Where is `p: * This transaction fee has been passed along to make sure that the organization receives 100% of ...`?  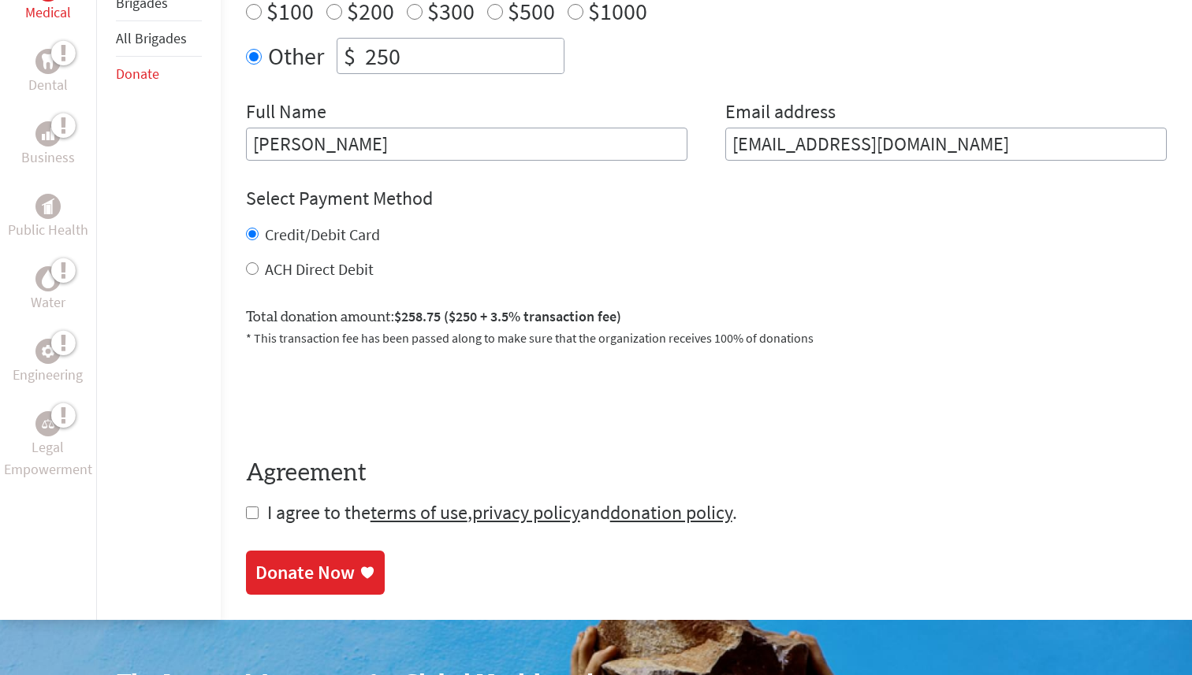
p: * This transaction fee has been passed along to make sure that the organization receives 100% of ... is located at coordinates (706, 338).